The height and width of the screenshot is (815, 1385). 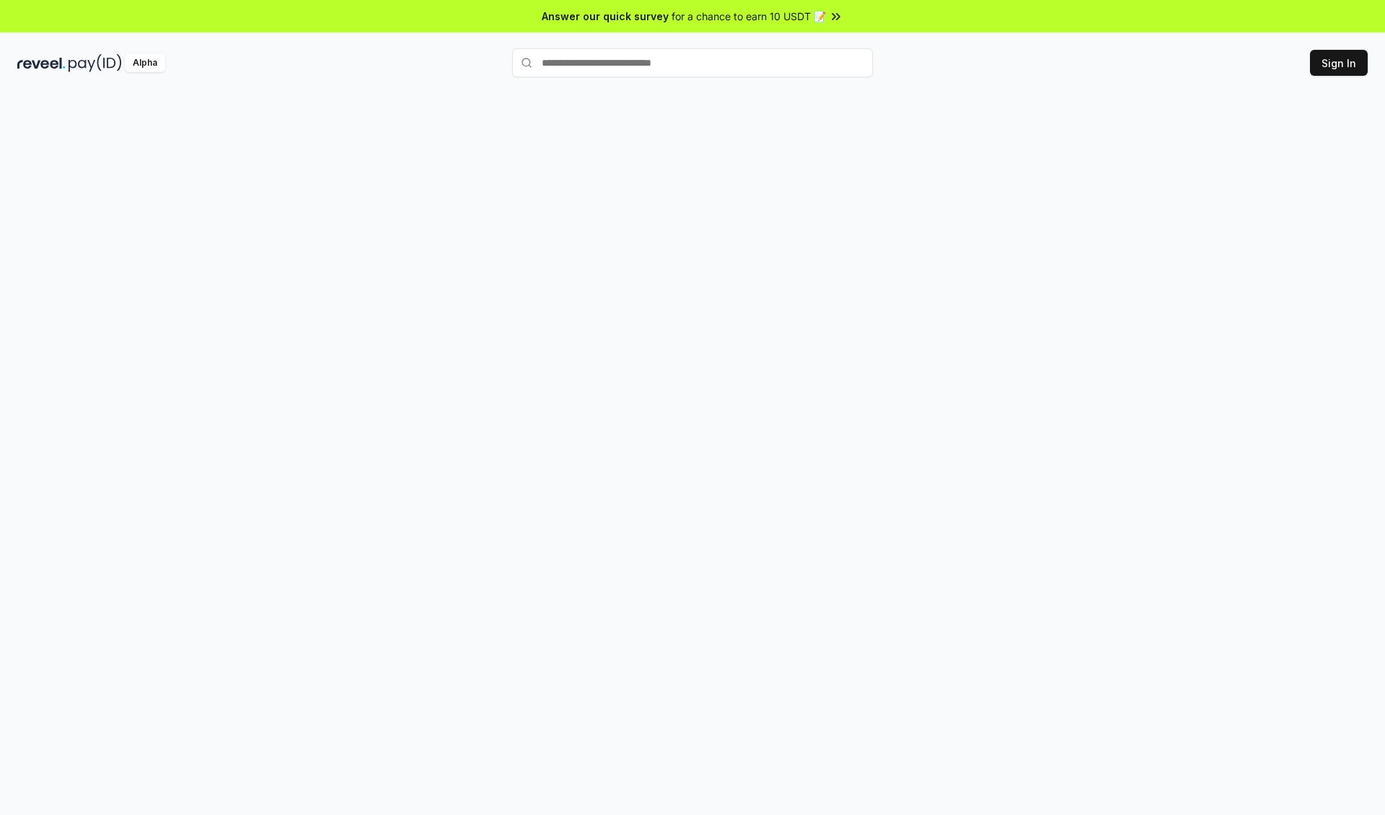 I want to click on span: Answer our quick survey, so click(x=605, y=16).